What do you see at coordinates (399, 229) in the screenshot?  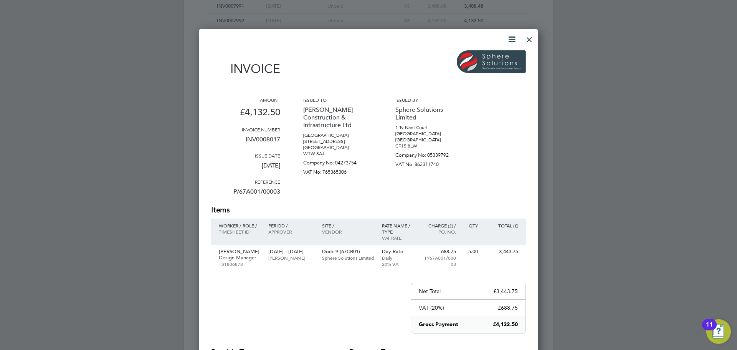 I see `p: Rate name / type` at bounding box center [399, 229].